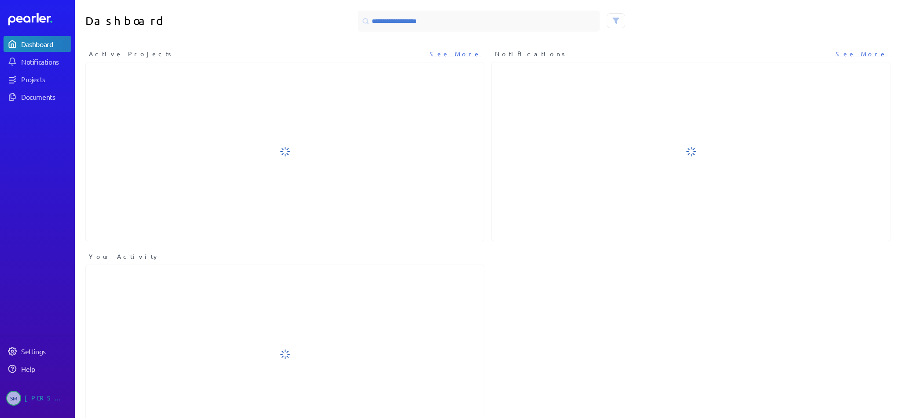 This screenshot has height=418, width=901. What do you see at coordinates (46, 79) in the screenshot?
I see `div: Projects` at bounding box center [46, 79].